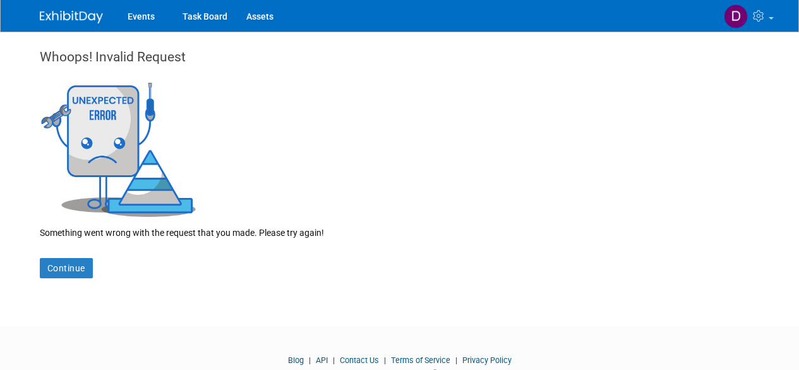 The image size is (799, 370). What do you see at coordinates (119, 148) in the screenshot?
I see `img: Invalid Request` at bounding box center [119, 148].